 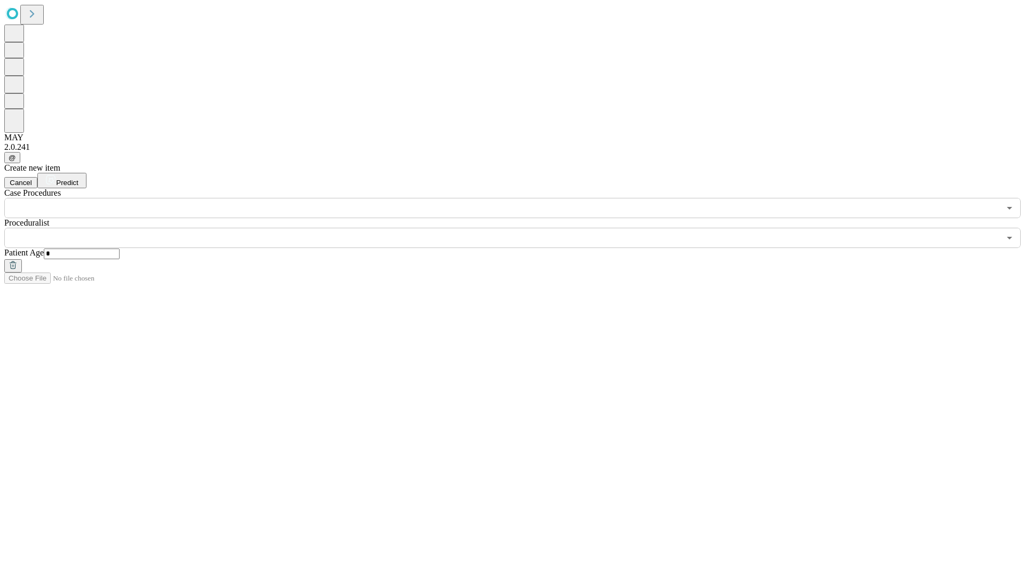 What do you see at coordinates (32, 168) in the screenshot?
I see `span: Create new item` at bounding box center [32, 168].